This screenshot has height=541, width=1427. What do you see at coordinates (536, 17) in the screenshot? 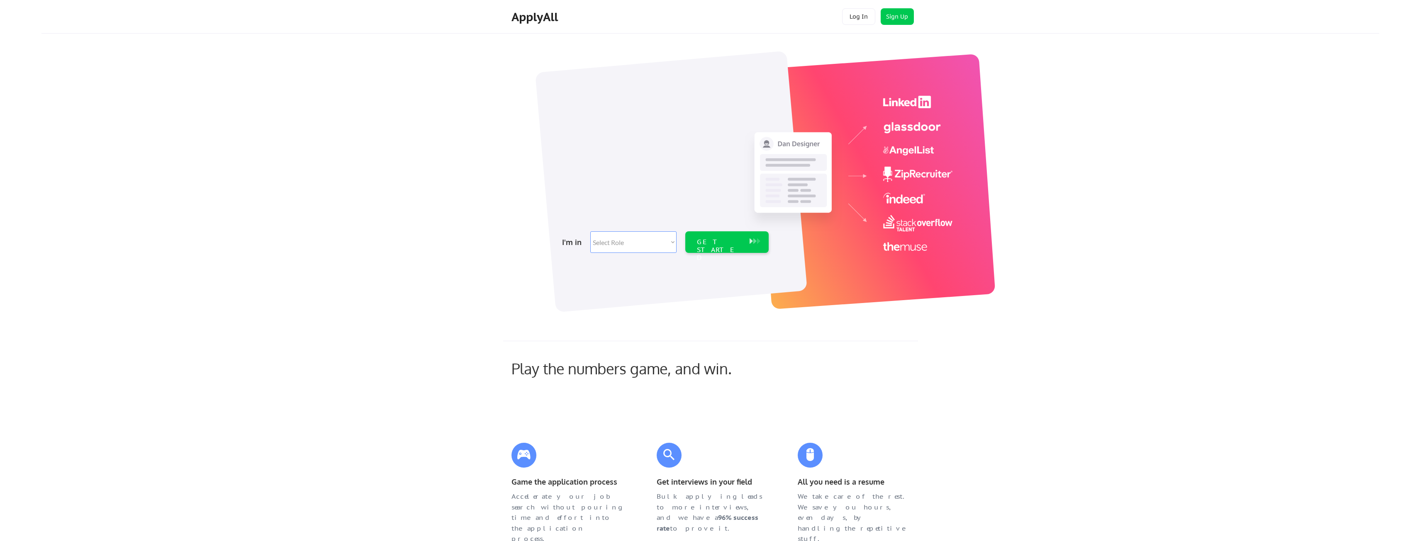
I see `div: ApplyAll` at bounding box center [536, 17].